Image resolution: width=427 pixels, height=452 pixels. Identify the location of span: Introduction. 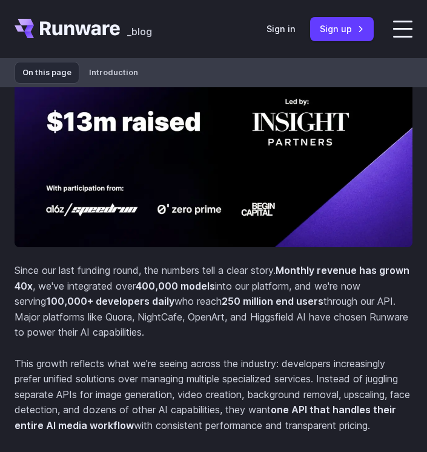
(121, 73).